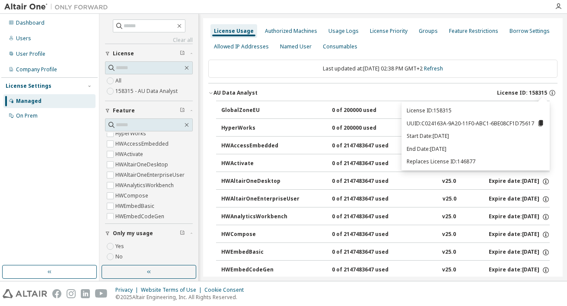 The width and height of the screenshot is (567, 306). What do you see at coordinates (30, 23) in the screenshot?
I see `div: Dashboard` at bounding box center [30, 23].